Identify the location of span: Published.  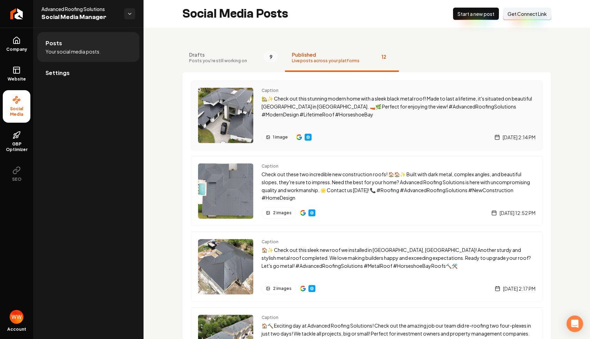
(326, 55).